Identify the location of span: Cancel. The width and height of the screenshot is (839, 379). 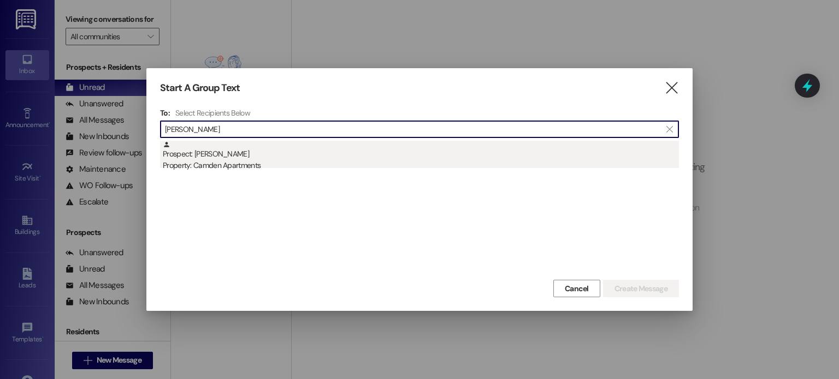
(577, 289).